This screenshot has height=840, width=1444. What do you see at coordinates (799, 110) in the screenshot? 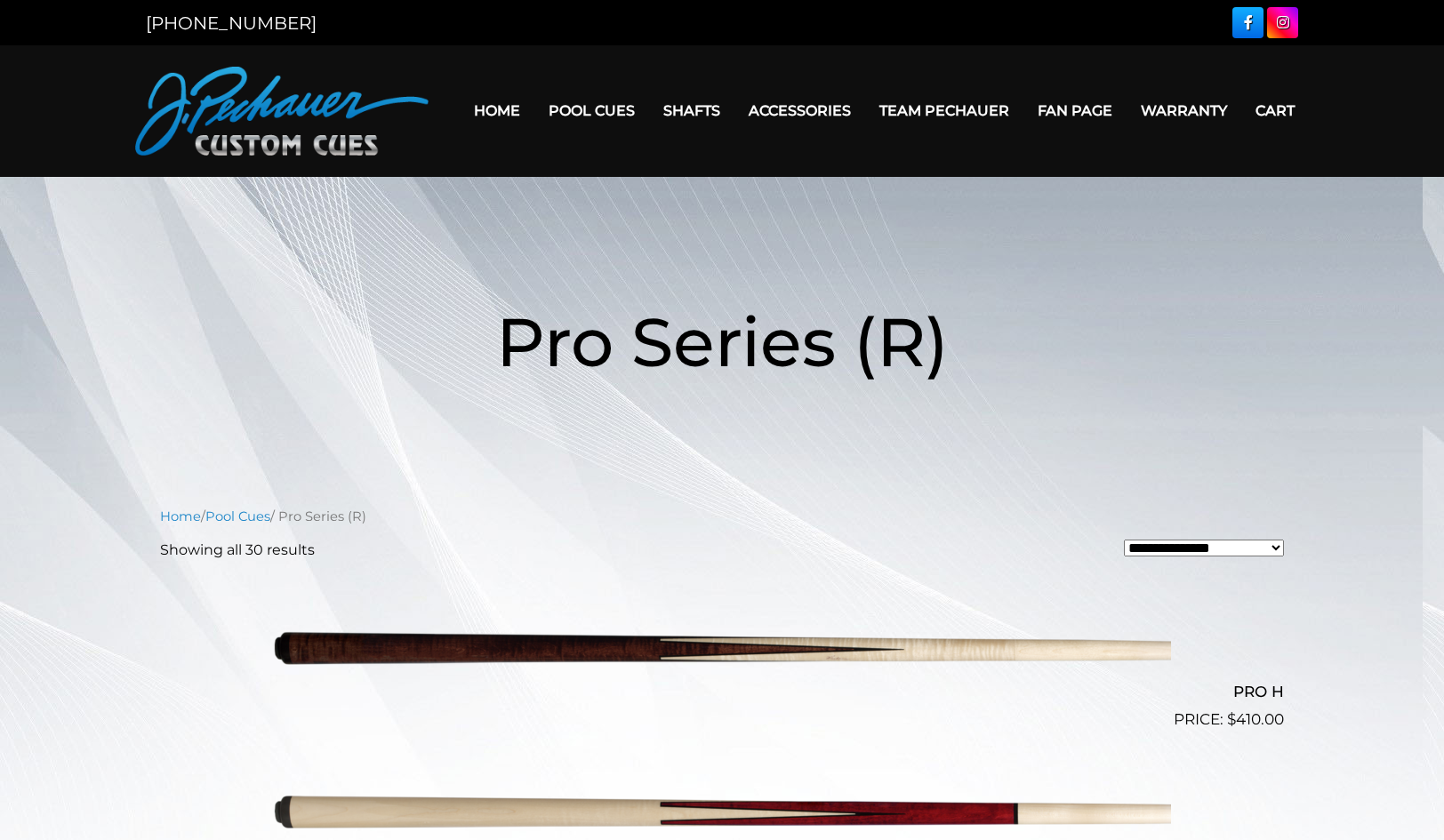
I see `a: Accessories` at bounding box center [799, 110].